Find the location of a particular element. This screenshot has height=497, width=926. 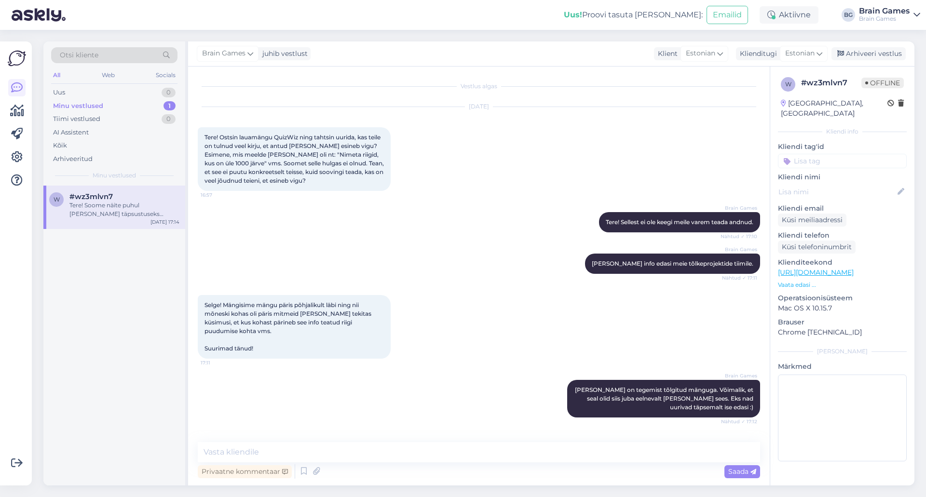

div: Aktiivne is located at coordinates (789, 15).